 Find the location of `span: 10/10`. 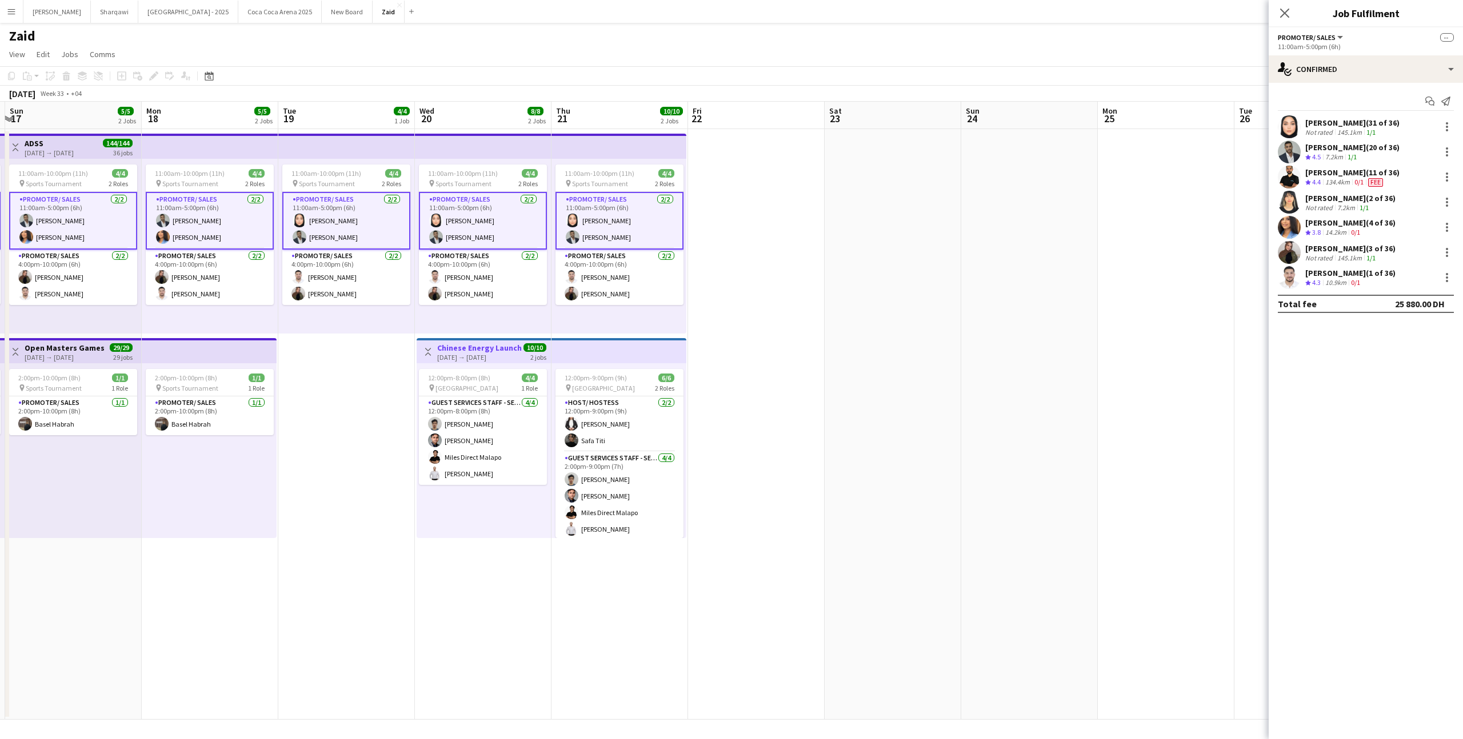

span: 10/10 is located at coordinates (671, 111).